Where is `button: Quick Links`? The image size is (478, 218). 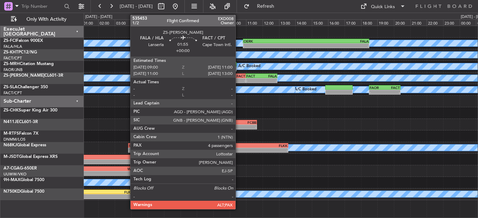 button: Quick Links is located at coordinates (383, 6).